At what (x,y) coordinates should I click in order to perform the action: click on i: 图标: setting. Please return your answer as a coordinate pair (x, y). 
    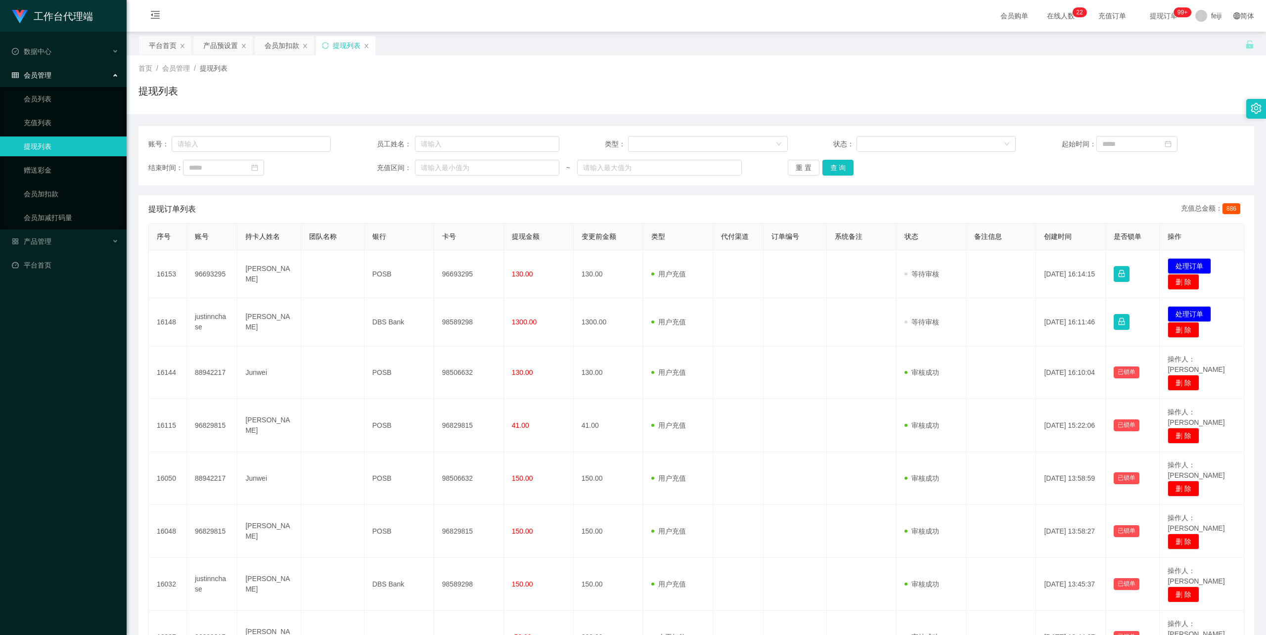
    Looking at the image, I should click on (1256, 108).